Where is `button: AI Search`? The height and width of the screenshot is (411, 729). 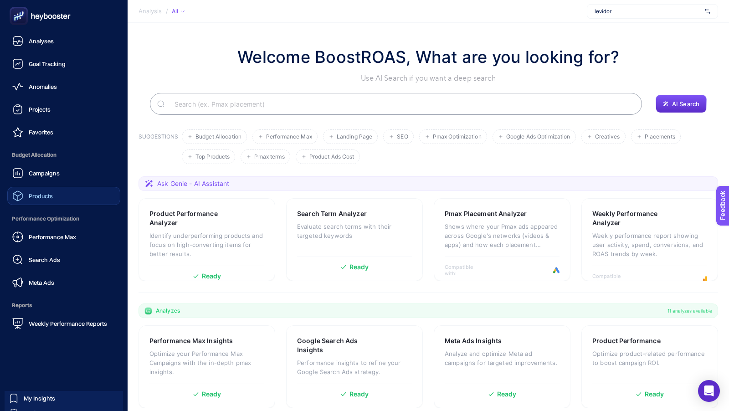
button: AI Search is located at coordinates (681, 104).